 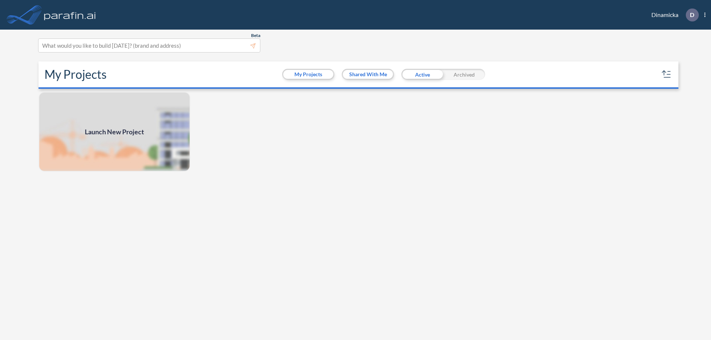 I want to click on div: Active, so click(x=422, y=74).